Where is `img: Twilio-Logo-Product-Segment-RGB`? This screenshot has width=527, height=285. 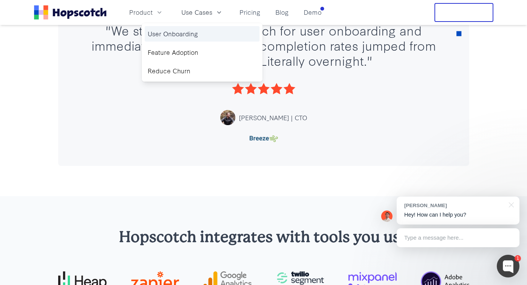
img: Twilio-Logo-Product-Segment-RGB is located at coordinates (300, 277).